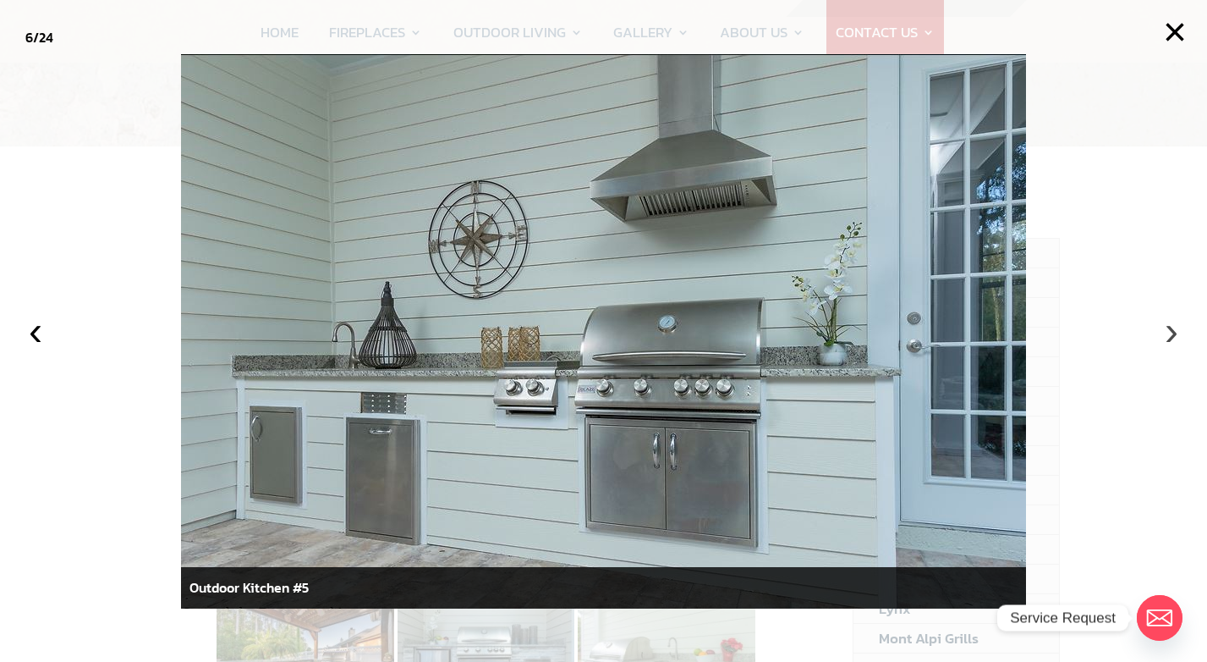 This screenshot has width=1207, height=662. What do you see at coordinates (46, 37) in the screenshot?
I see `span: 24` at bounding box center [46, 37].